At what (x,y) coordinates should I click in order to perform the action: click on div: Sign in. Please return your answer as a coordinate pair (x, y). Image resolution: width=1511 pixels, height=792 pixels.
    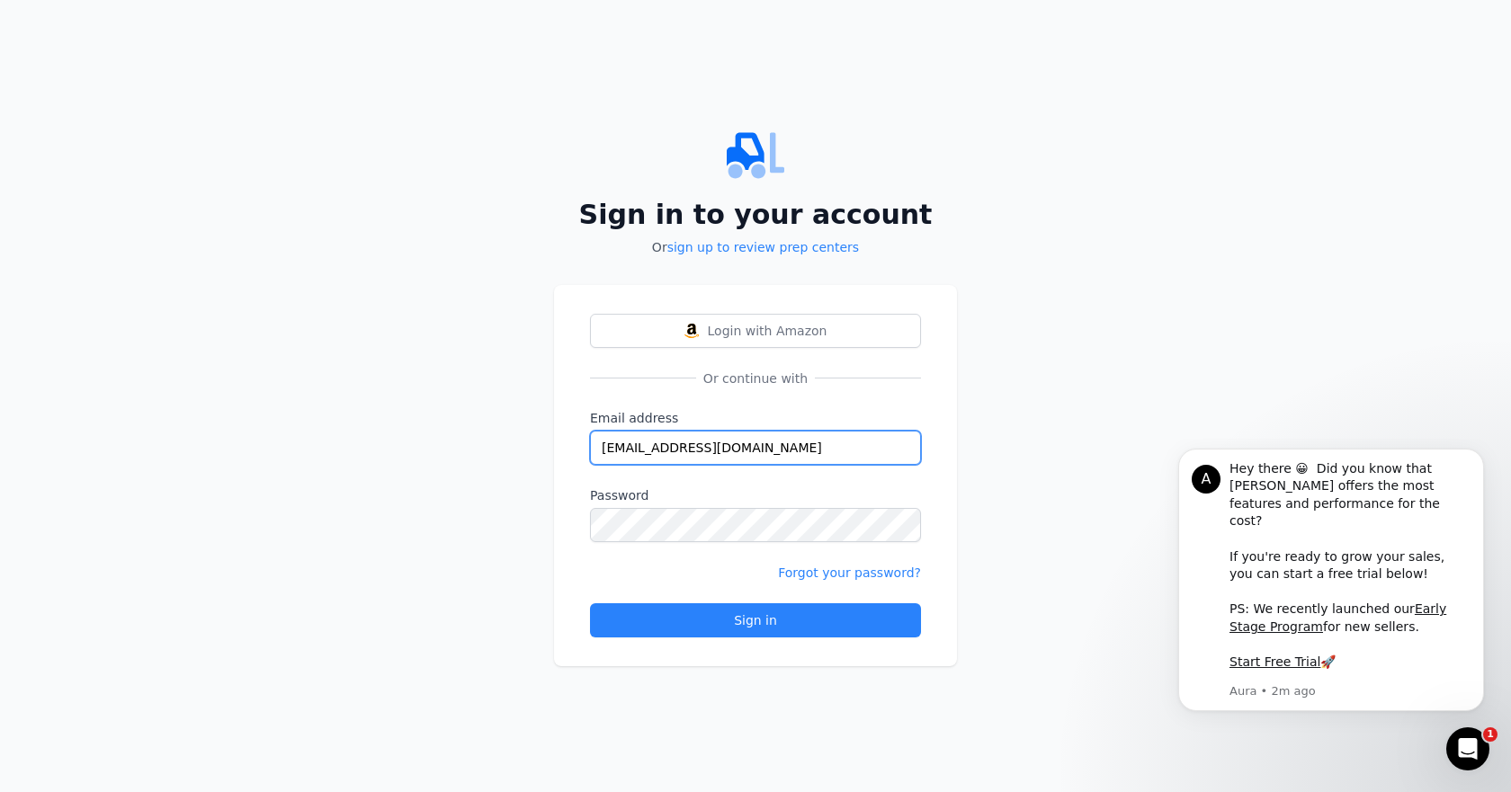
    Looking at the image, I should click on (756, 621).